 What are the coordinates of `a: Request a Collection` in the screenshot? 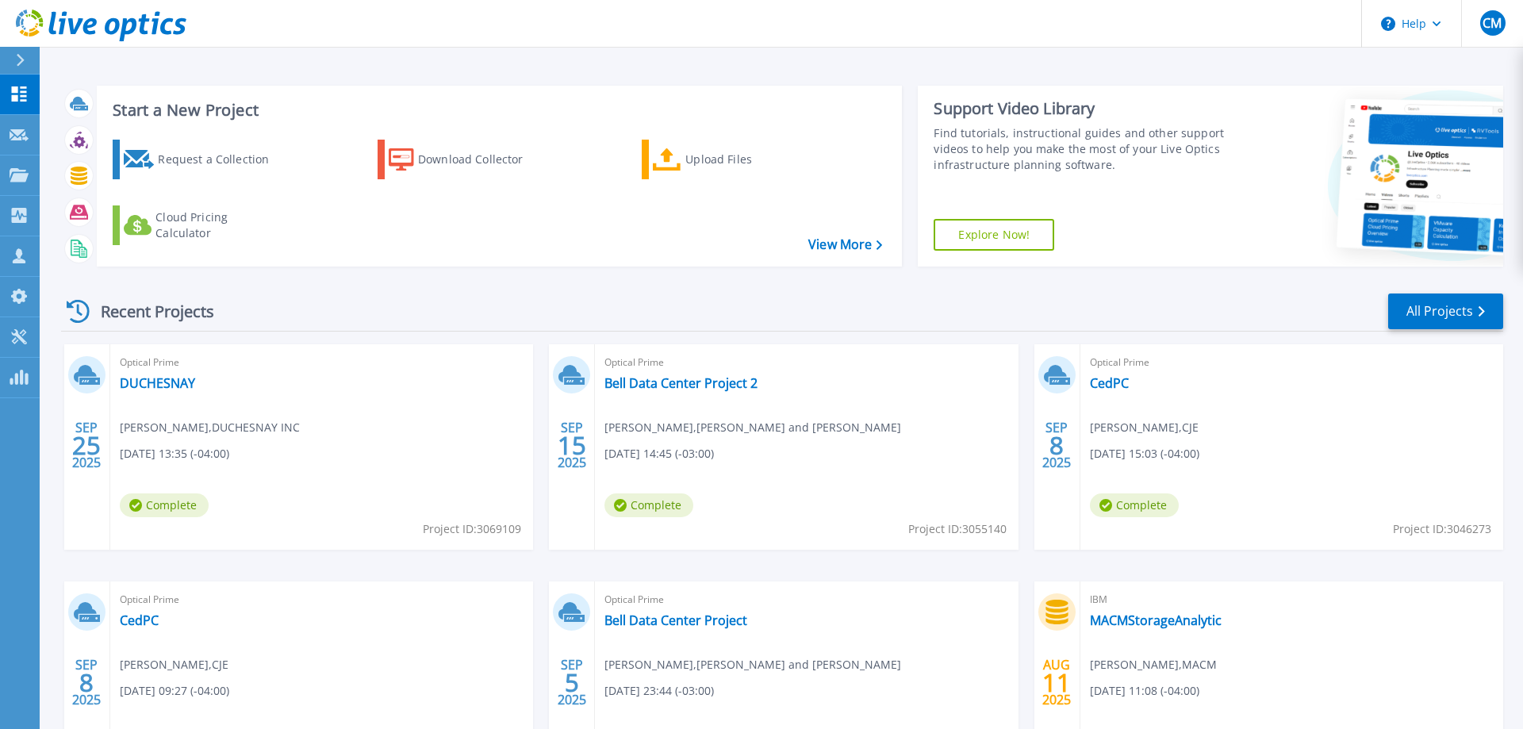 It's located at (201, 159).